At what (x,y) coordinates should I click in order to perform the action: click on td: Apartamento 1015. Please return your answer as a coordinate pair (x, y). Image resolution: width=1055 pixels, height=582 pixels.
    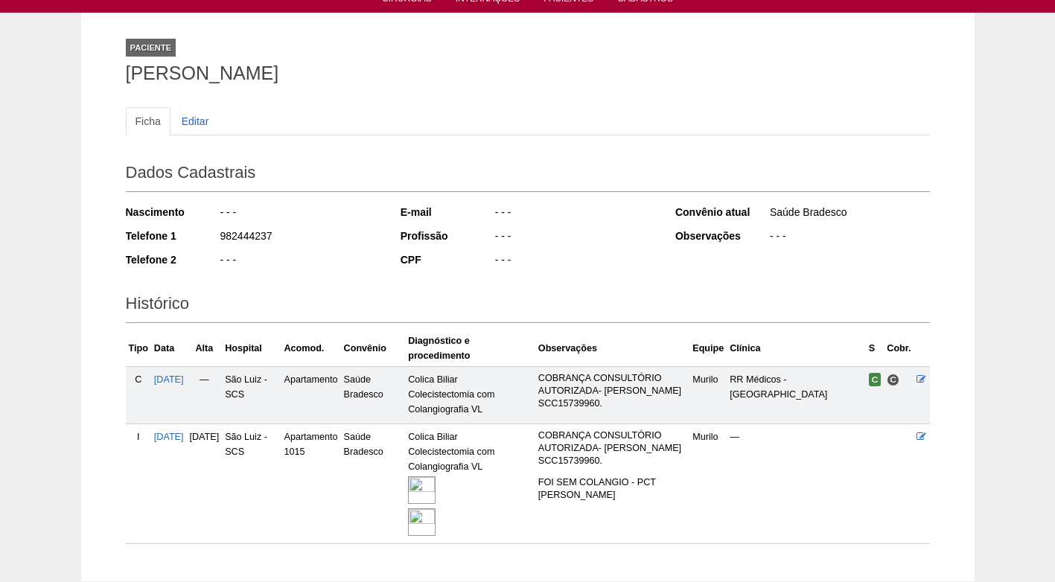
    Looking at the image, I should click on (311, 484).